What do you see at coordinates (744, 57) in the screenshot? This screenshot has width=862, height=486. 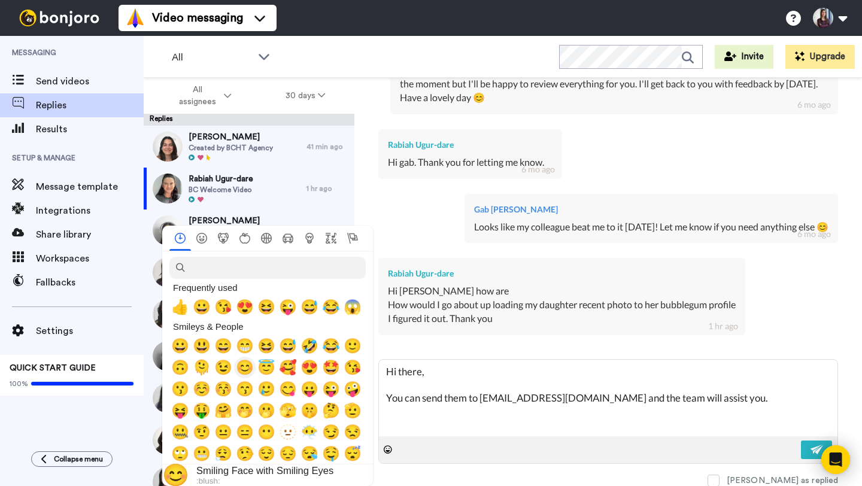 I see `a: Invite` at bounding box center [744, 57].